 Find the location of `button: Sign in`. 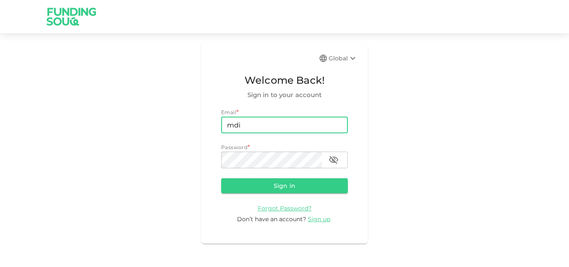

button: Sign in is located at coordinates (285, 186).